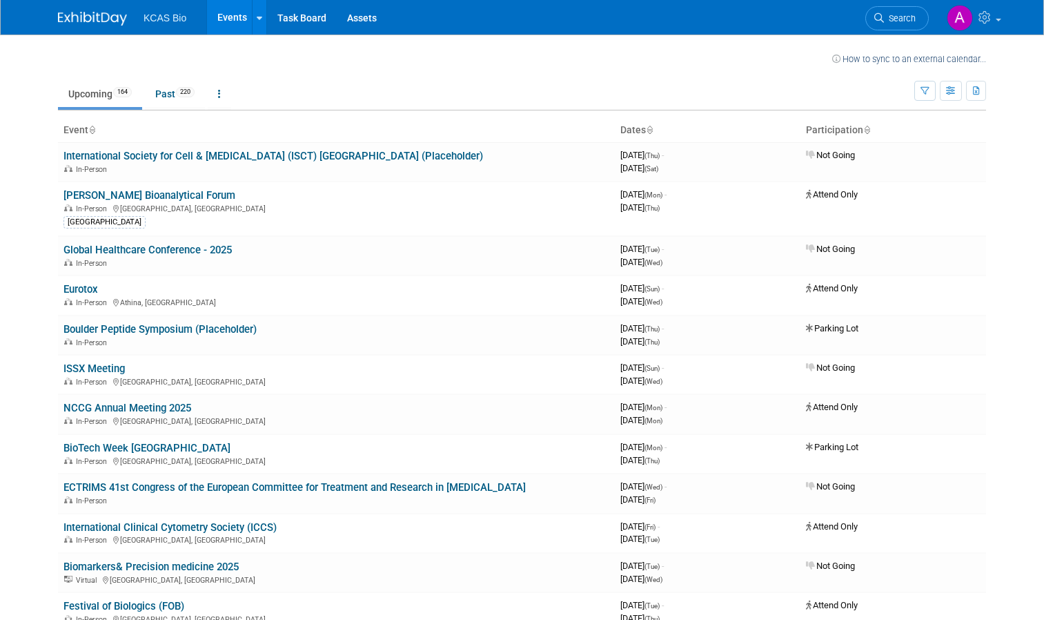 The height and width of the screenshot is (620, 1044). What do you see at coordinates (165, 18) in the screenshot?
I see `span: KCAS Bio` at bounding box center [165, 18].